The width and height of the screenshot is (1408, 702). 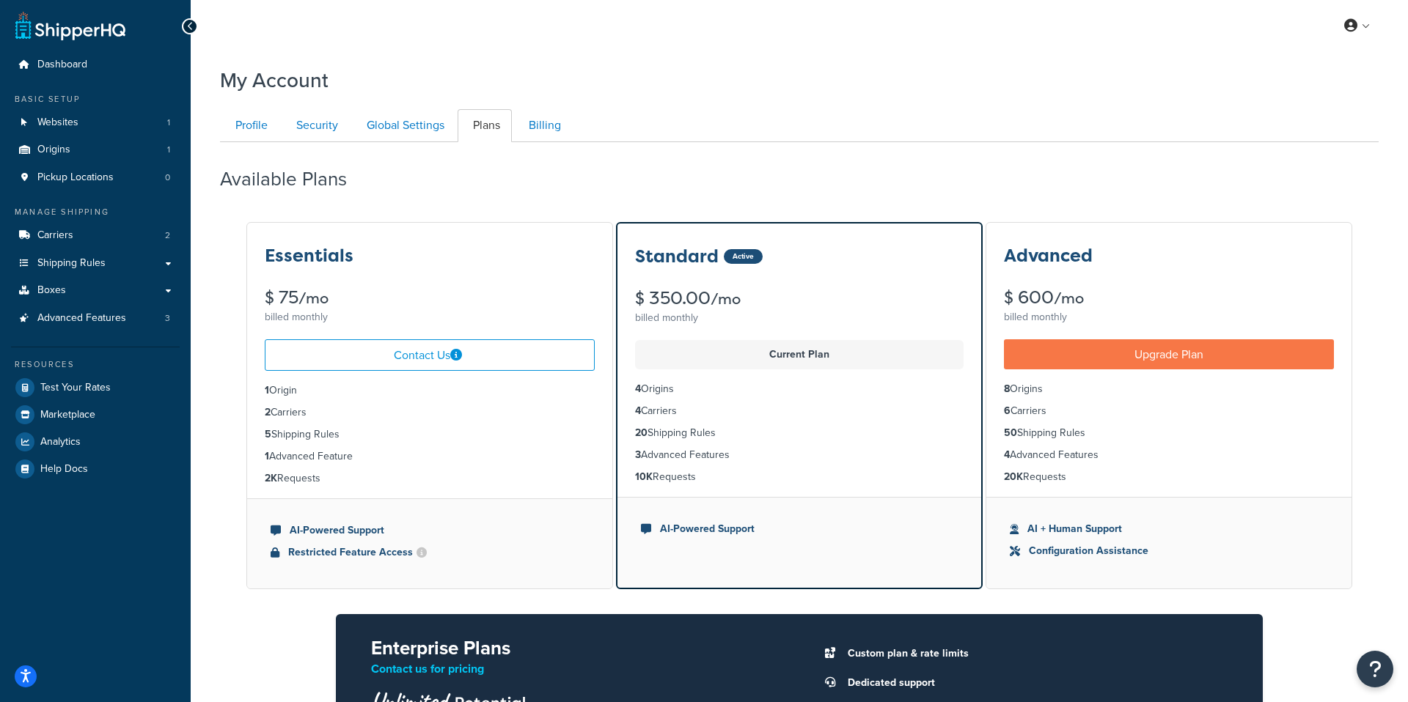 What do you see at coordinates (51, 290) in the screenshot?
I see `span: Boxes` at bounding box center [51, 290].